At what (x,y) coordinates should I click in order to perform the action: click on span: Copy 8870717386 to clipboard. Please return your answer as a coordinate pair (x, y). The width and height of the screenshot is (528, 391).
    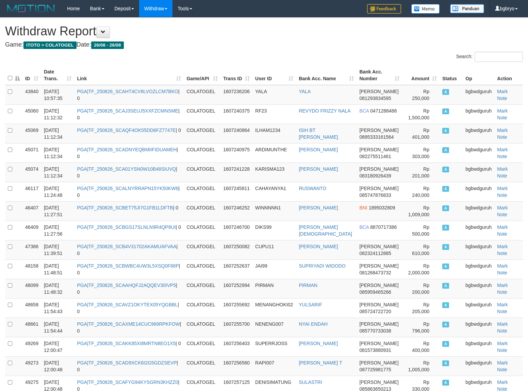
    Looking at the image, I should click on (383, 227).